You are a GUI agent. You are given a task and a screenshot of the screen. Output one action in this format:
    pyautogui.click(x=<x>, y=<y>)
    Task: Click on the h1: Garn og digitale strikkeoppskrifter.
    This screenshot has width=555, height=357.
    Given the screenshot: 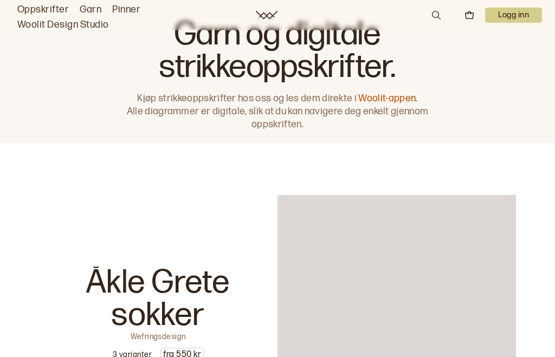 What is the action you would take?
    pyautogui.click(x=278, y=51)
    